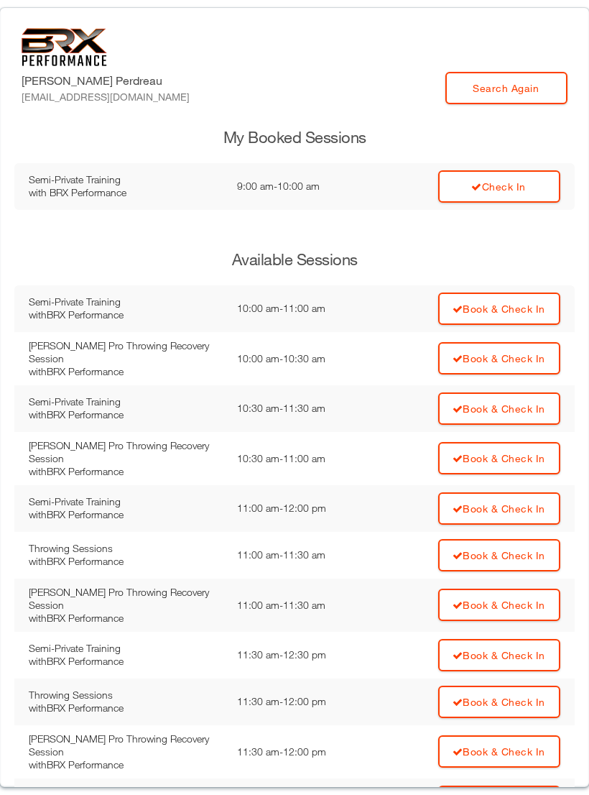 The height and width of the screenshot is (795, 589). Describe the element at coordinates (64, 47) in the screenshot. I see `img: 6f7da32581c89ca25d665dc3aae533e4f14fe3ef_original.svg` at that location.